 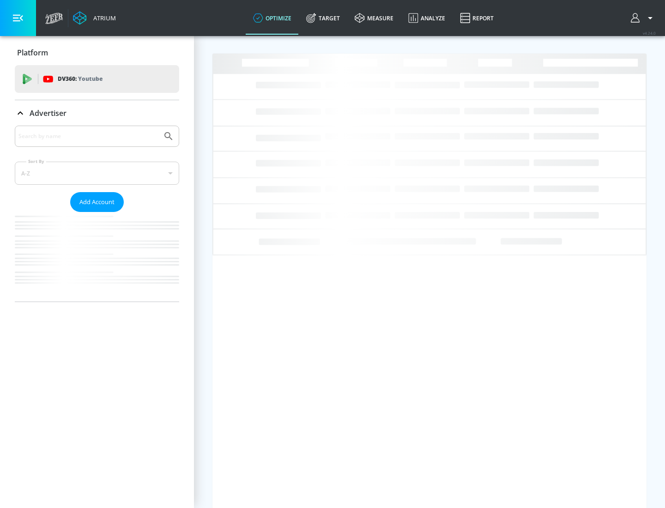 I want to click on div: Atrium, so click(x=103, y=18).